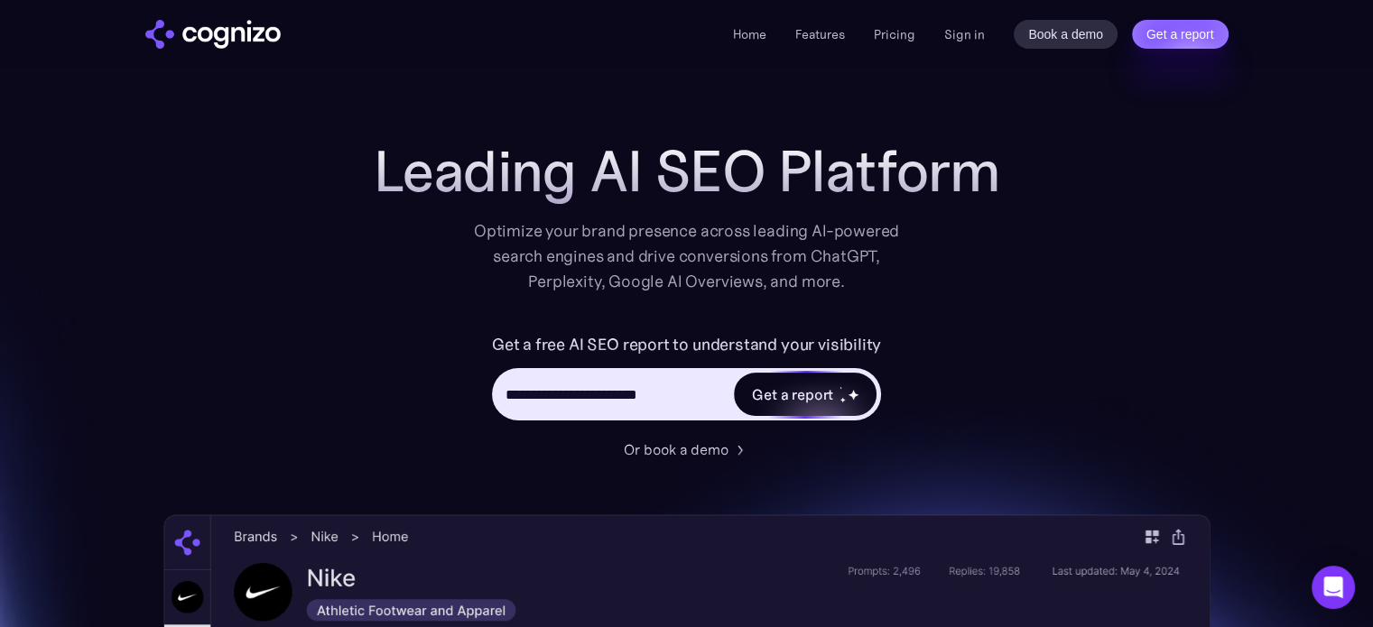  I want to click on div: Or book a demo, so click(676, 449).